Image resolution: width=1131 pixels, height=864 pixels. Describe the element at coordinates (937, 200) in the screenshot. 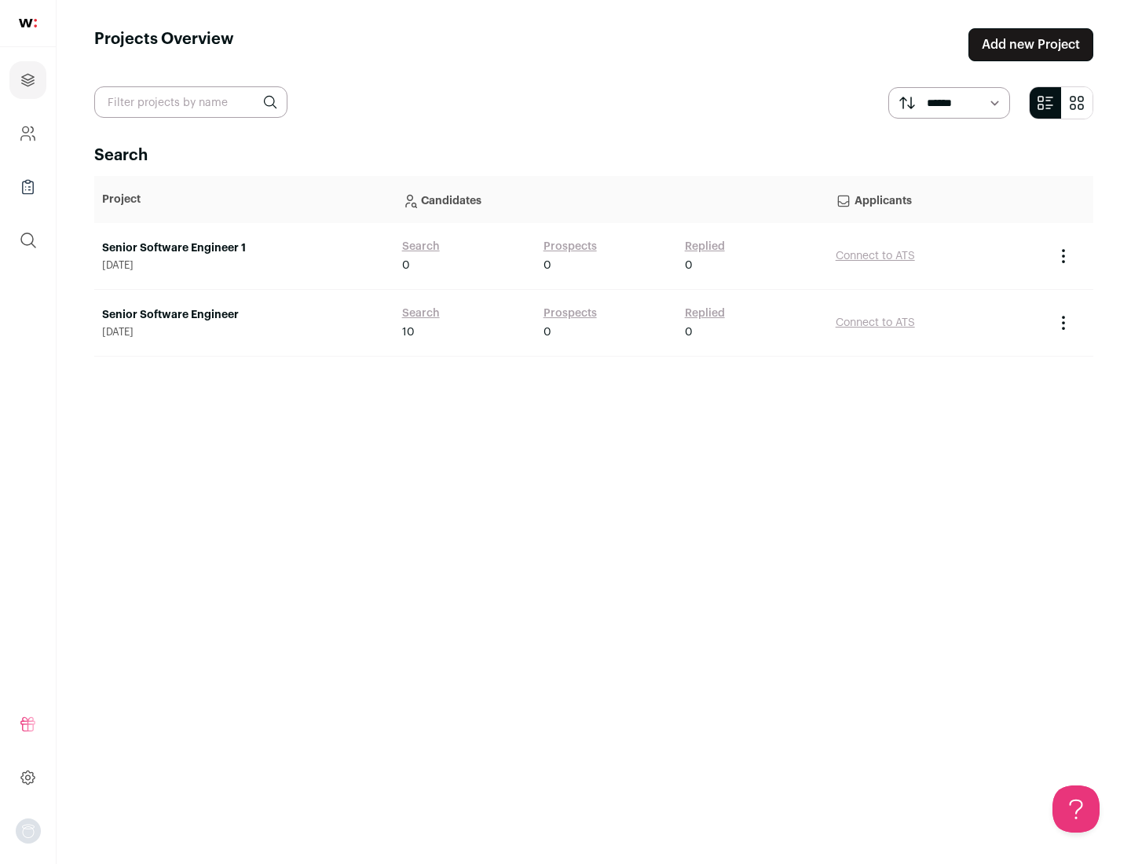

I see `p: Applicants` at that location.